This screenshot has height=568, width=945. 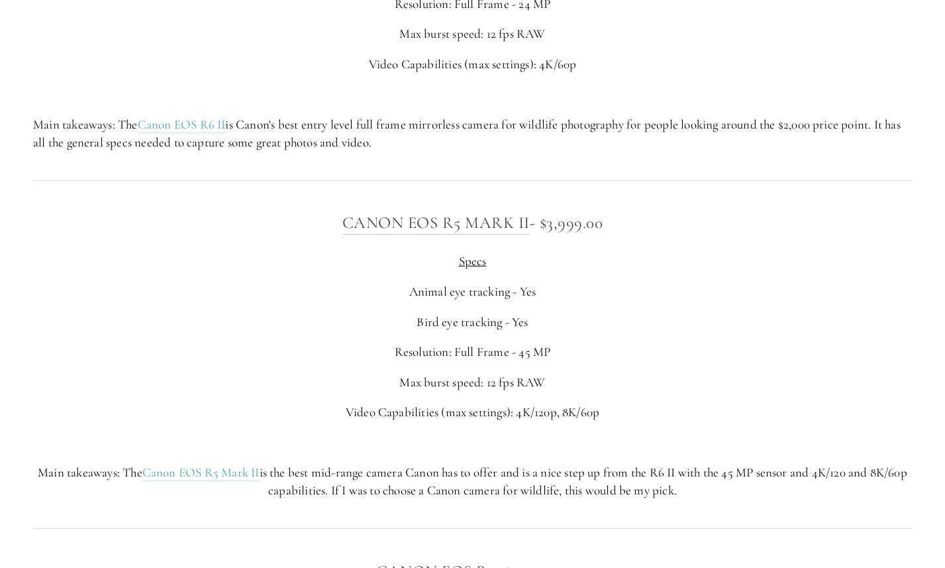 I want to click on p: Video Capabilities (max settings): 4K/60p, so click(x=472, y=64).